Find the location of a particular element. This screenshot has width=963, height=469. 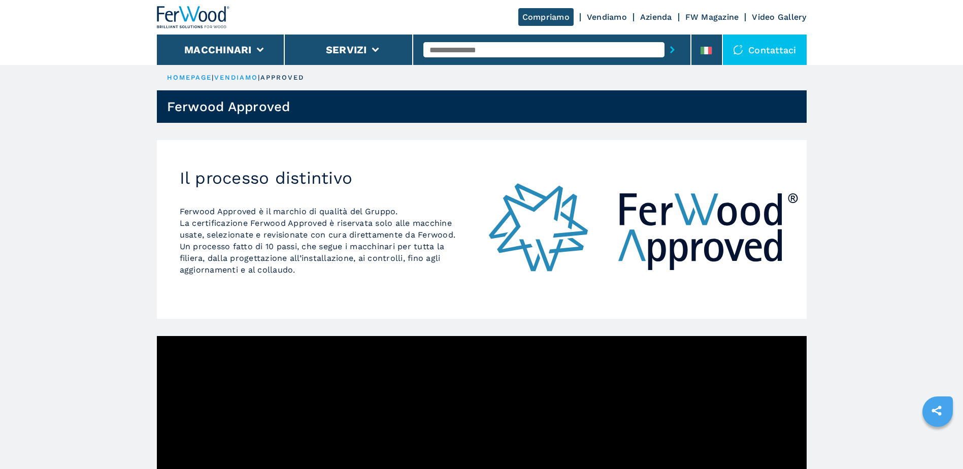

button: submit-button is located at coordinates (672, 50).